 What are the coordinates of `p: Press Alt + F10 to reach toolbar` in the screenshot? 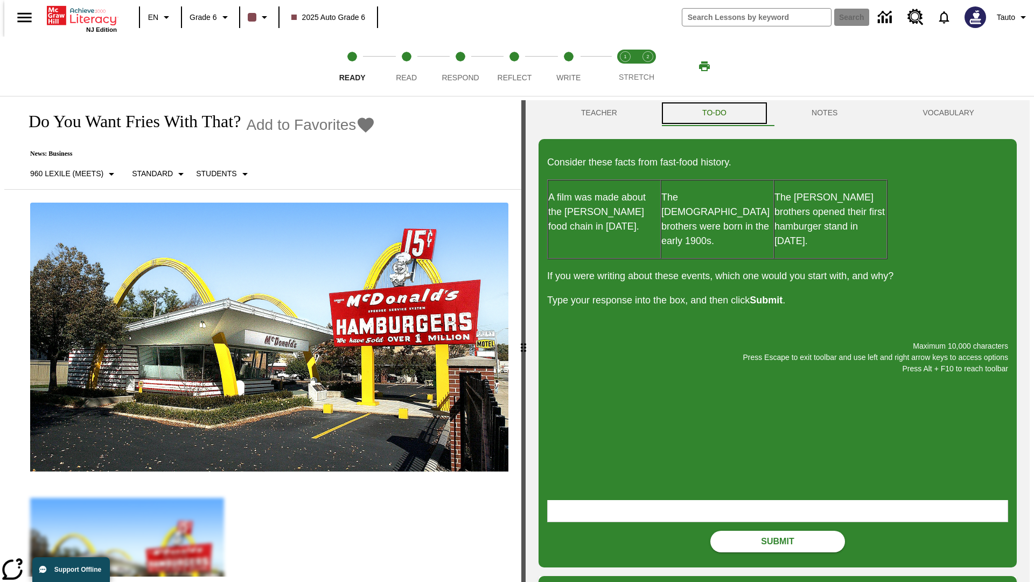 It's located at (778, 368).